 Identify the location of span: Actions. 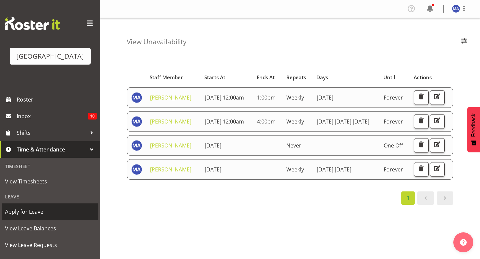
(423, 77).